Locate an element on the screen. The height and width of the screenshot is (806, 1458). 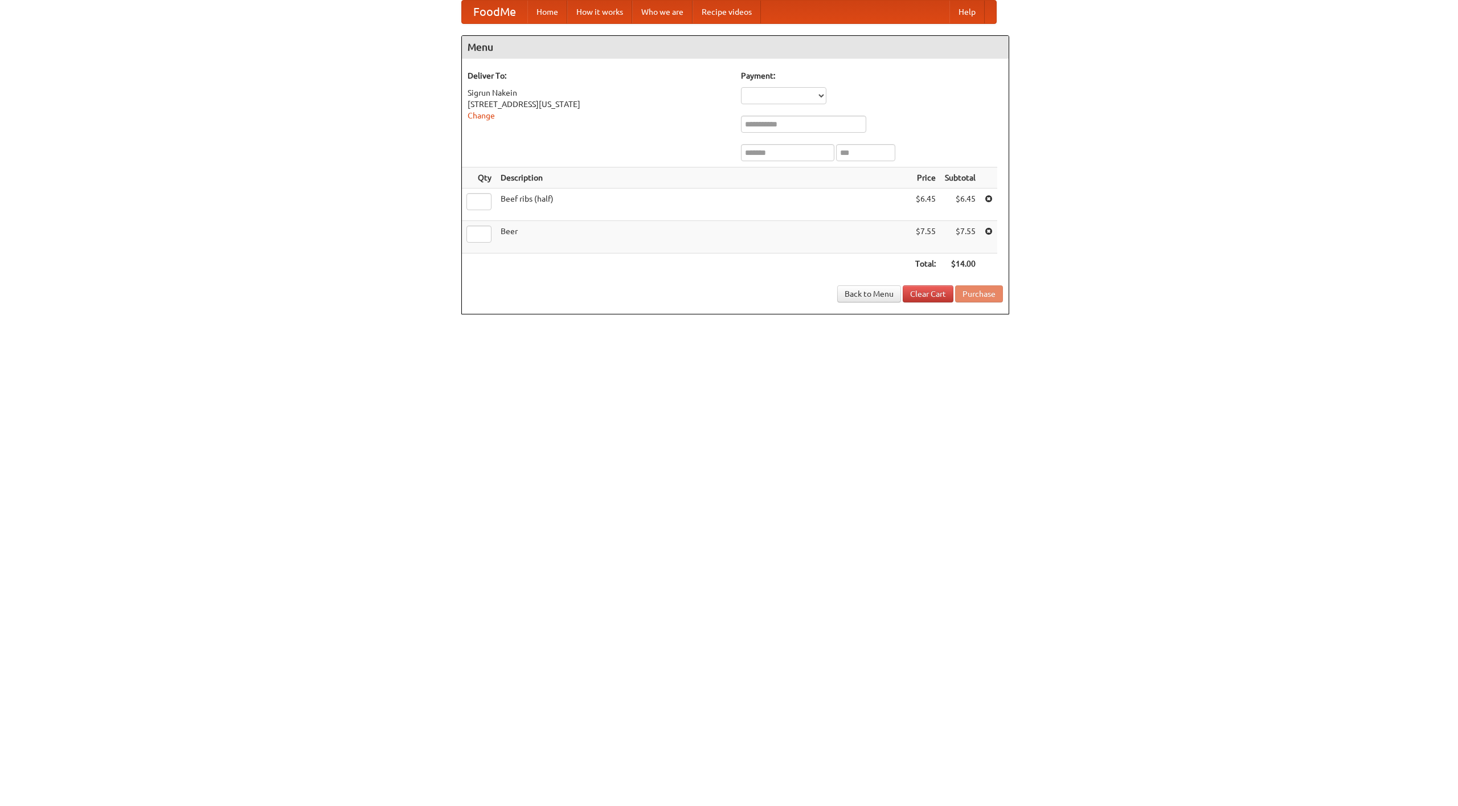
a: Who we are is located at coordinates (662, 12).